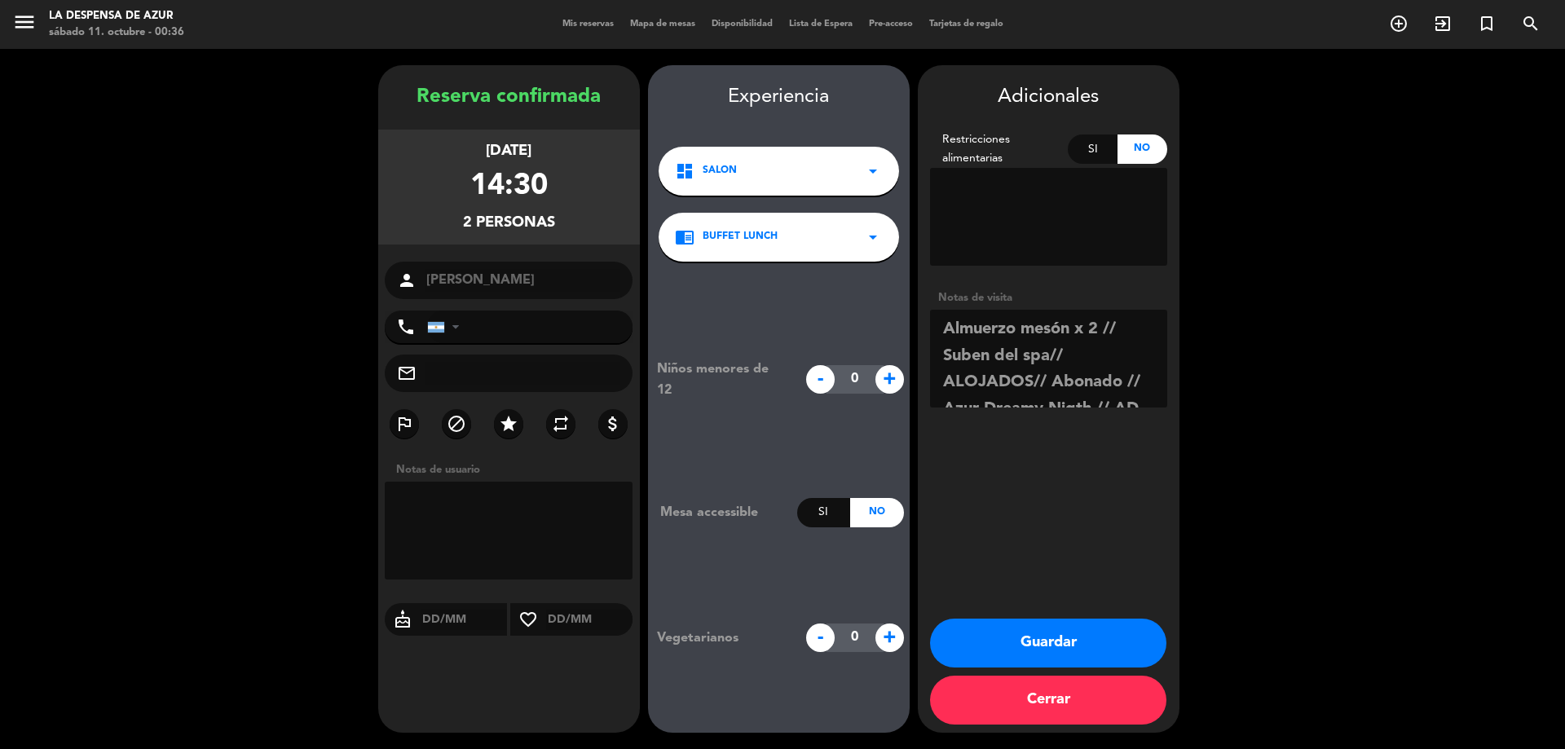 The width and height of the screenshot is (1565, 749). I want to click on span: Tarjetas de regalo, so click(966, 24).